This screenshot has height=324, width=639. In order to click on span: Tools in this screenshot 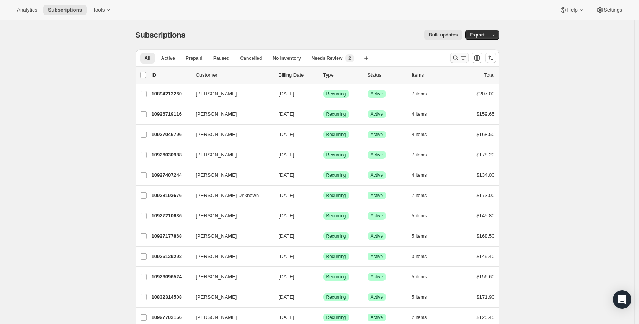, I will do `click(98, 10)`.